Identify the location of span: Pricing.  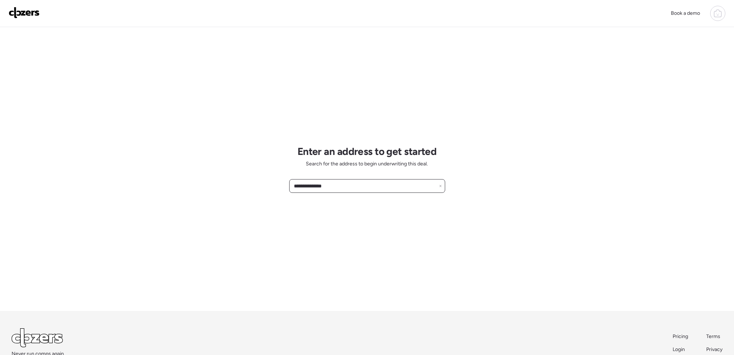
(680, 336).